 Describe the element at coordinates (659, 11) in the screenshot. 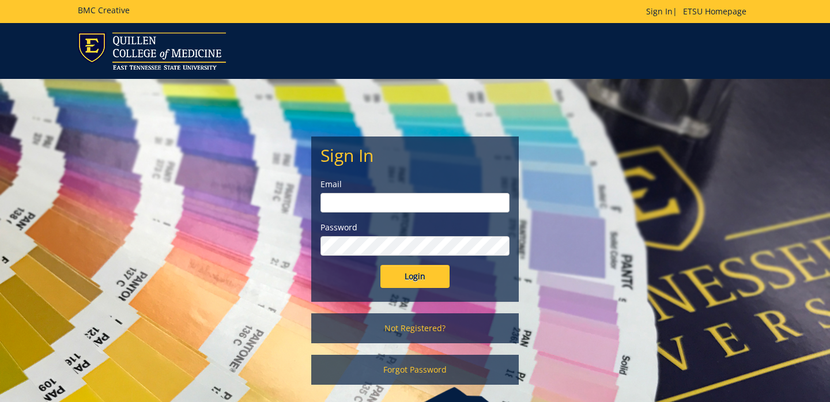

I see `a: Sign In` at that location.